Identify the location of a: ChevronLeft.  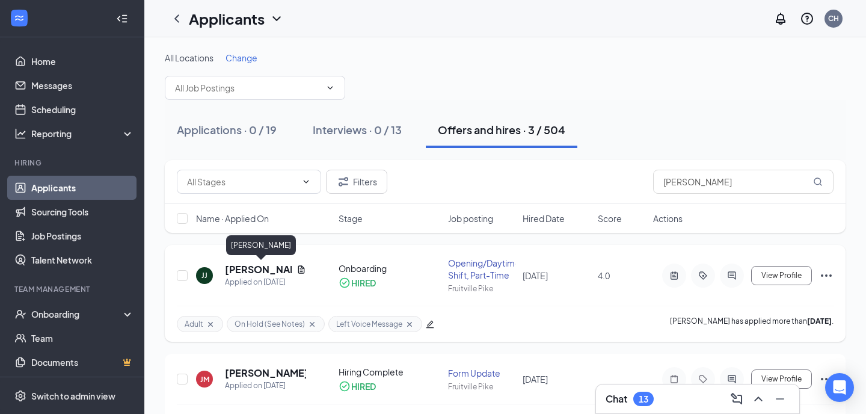
(177, 19).